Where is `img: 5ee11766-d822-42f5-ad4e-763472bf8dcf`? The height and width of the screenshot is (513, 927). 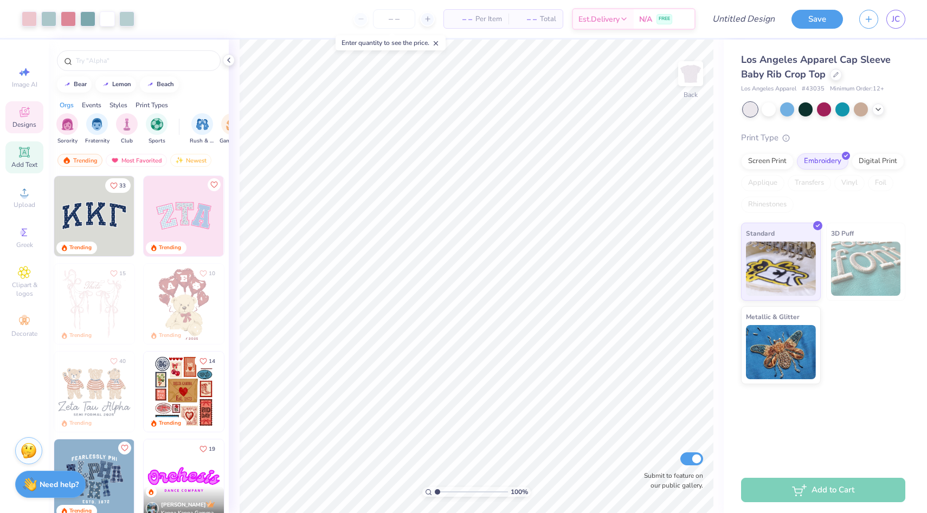
img: 5ee11766-d822-42f5-ad4e-763472bf8dcf is located at coordinates (263, 216).